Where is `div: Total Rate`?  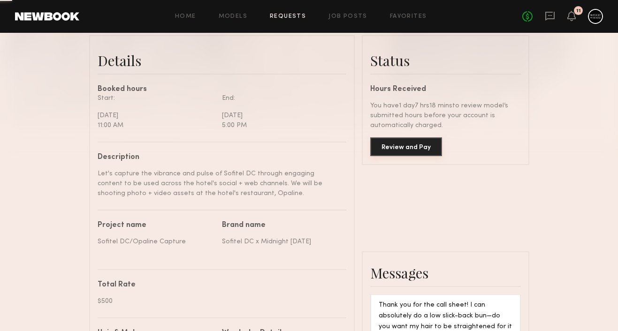 div: Total Rate is located at coordinates (218, 285).